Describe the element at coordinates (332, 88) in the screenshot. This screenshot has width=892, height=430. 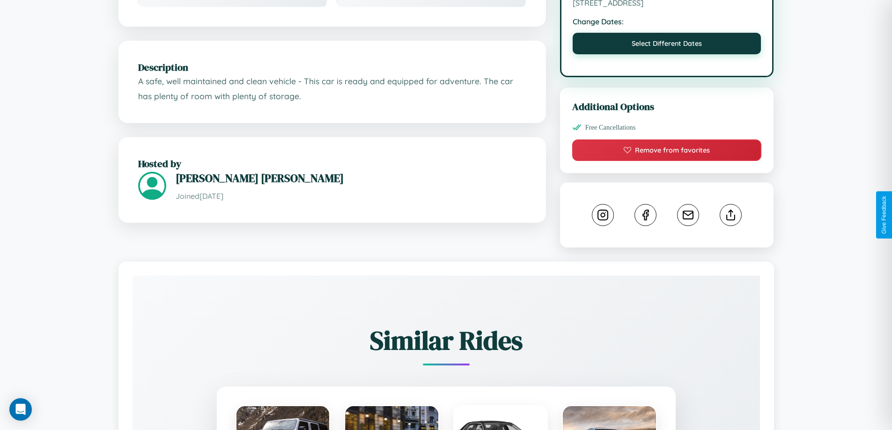
I see `p: A safe, well maintained and clean vehicle - This car is ready and equipped for adventure. The car...` at that location.